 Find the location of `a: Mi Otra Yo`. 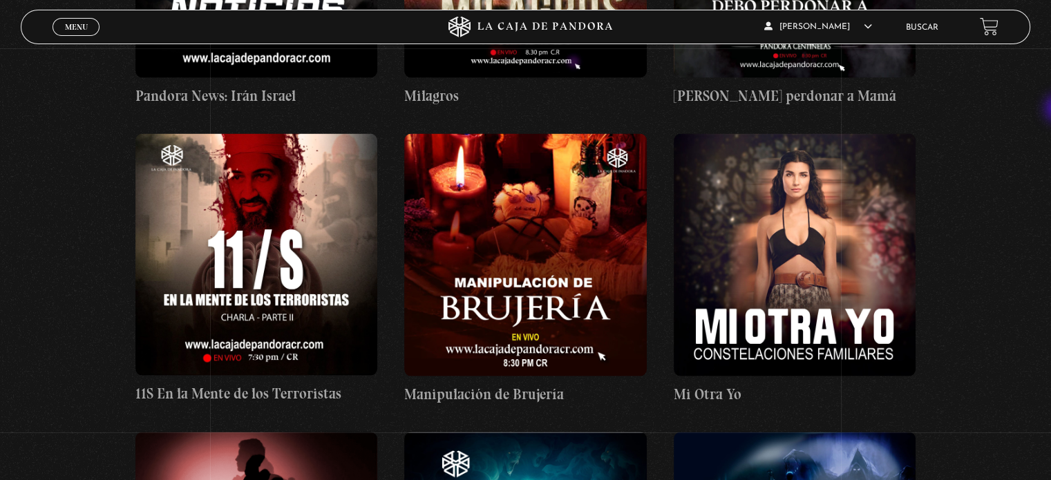

a: Mi Otra Yo is located at coordinates (794, 269).